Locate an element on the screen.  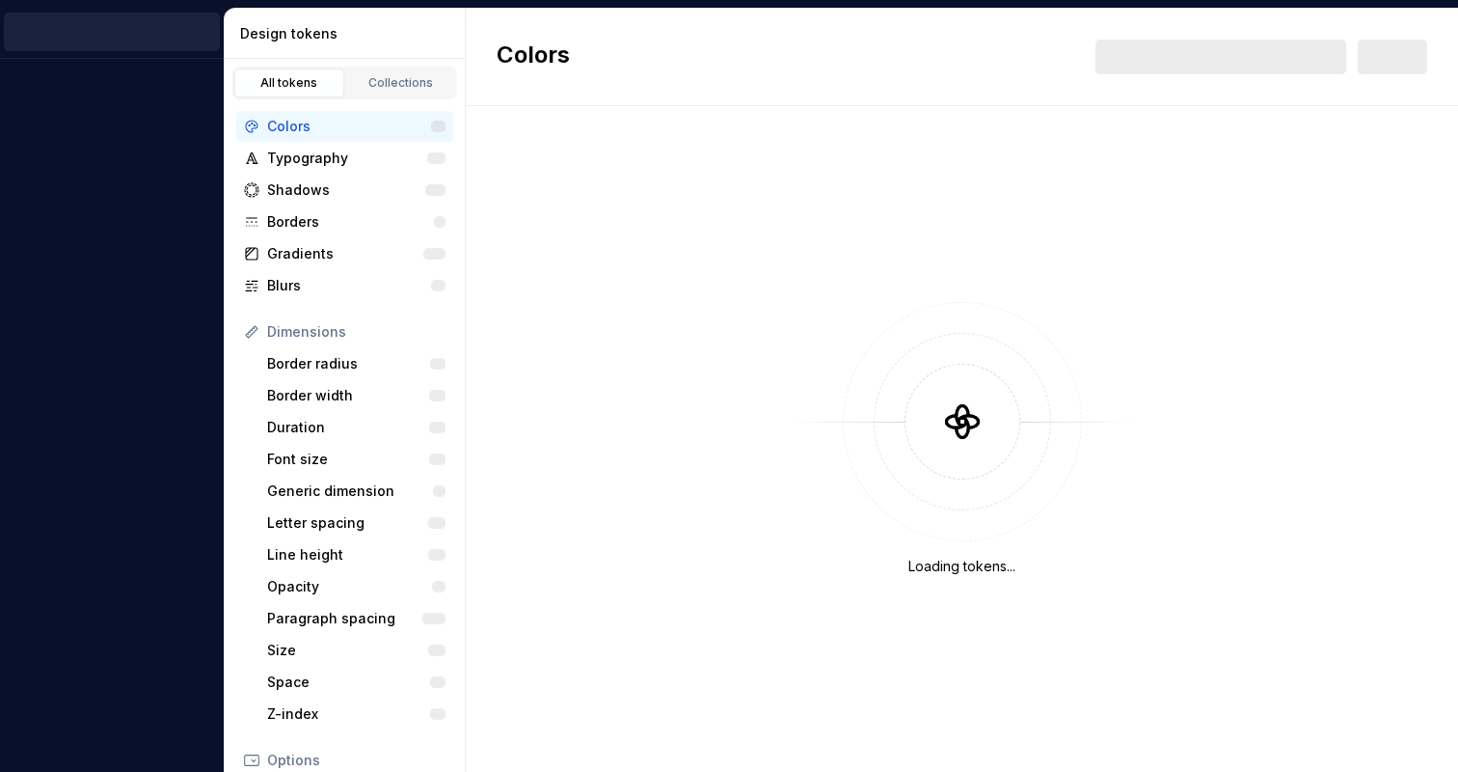
div: Borders is located at coordinates (350, 222).